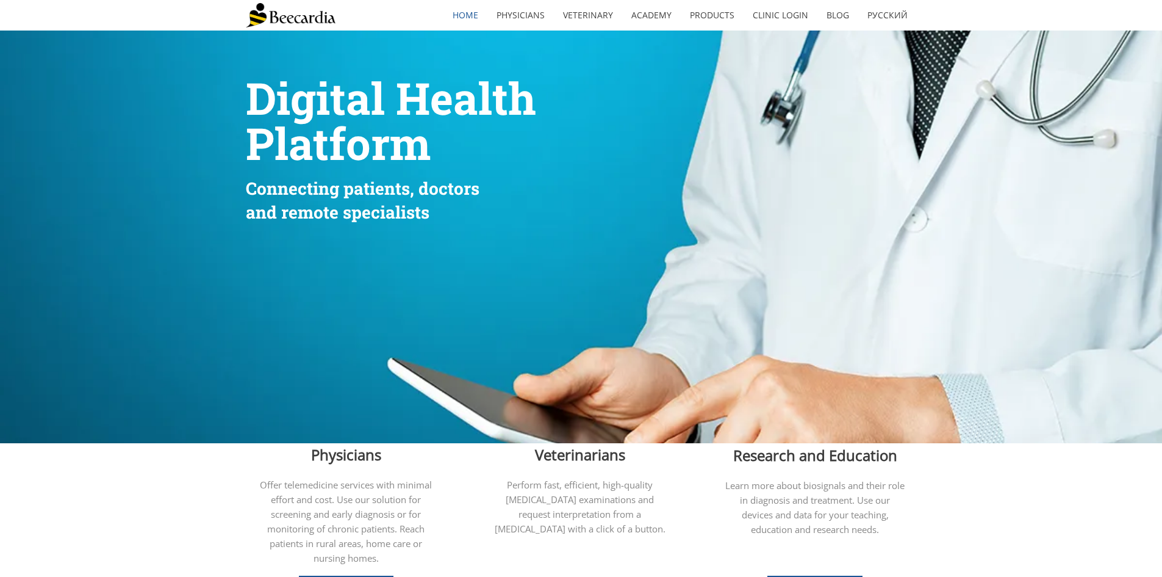  I want to click on a: Products, so click(712, 15).